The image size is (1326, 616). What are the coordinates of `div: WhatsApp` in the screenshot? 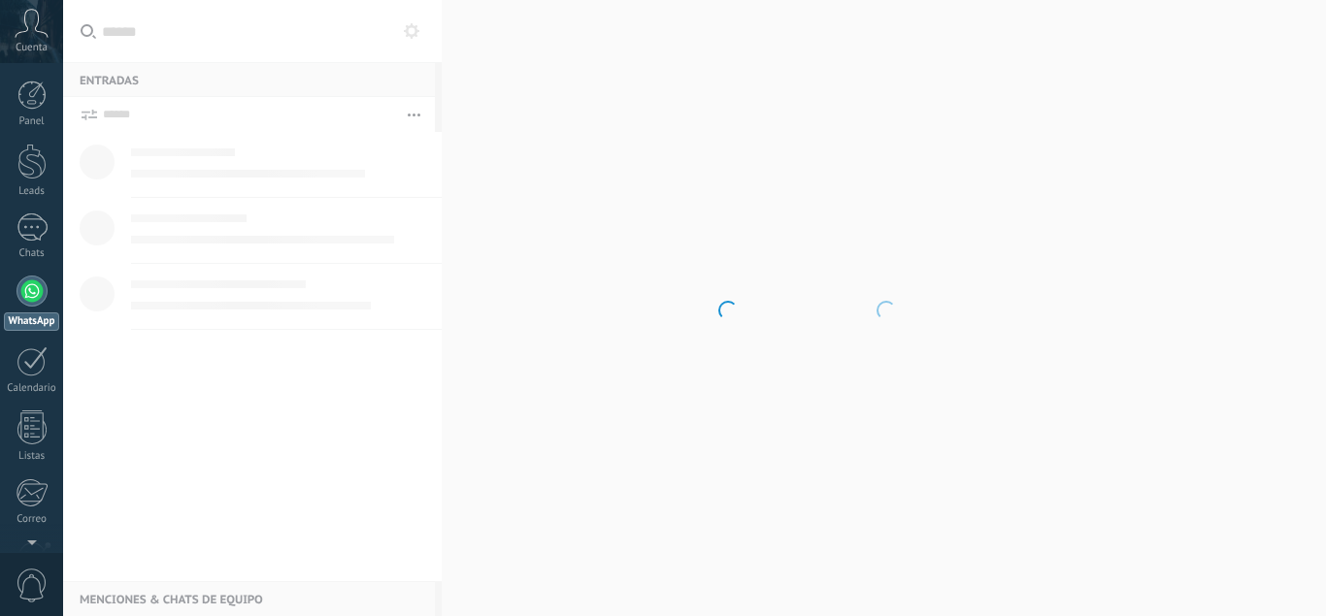 It's located at (31, 321).